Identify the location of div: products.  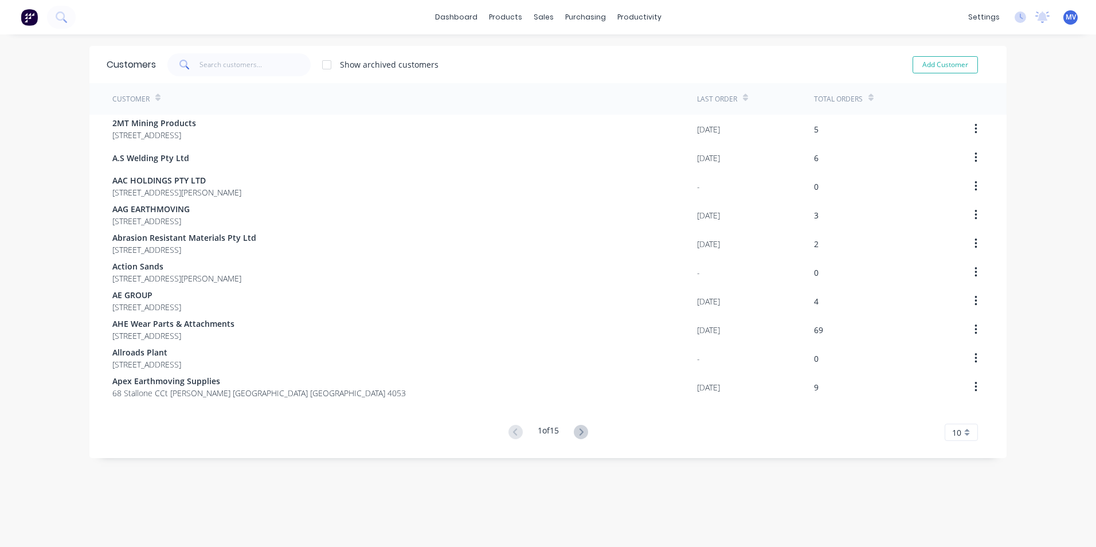
(506, 17).